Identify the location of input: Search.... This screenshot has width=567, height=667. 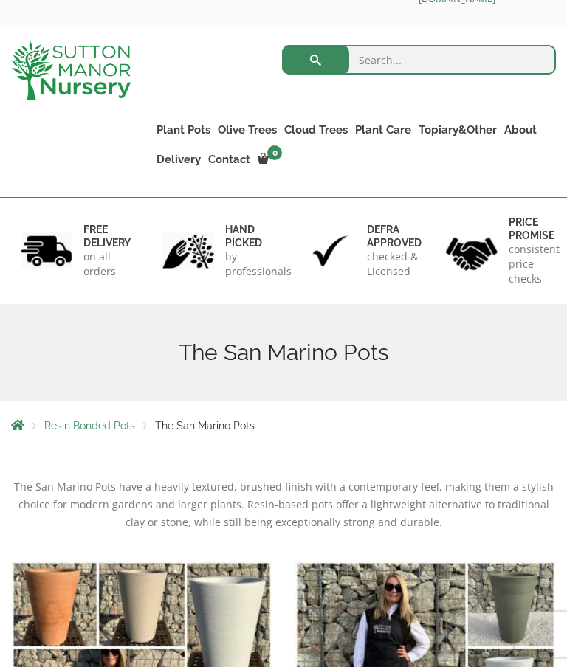
(418, 60).